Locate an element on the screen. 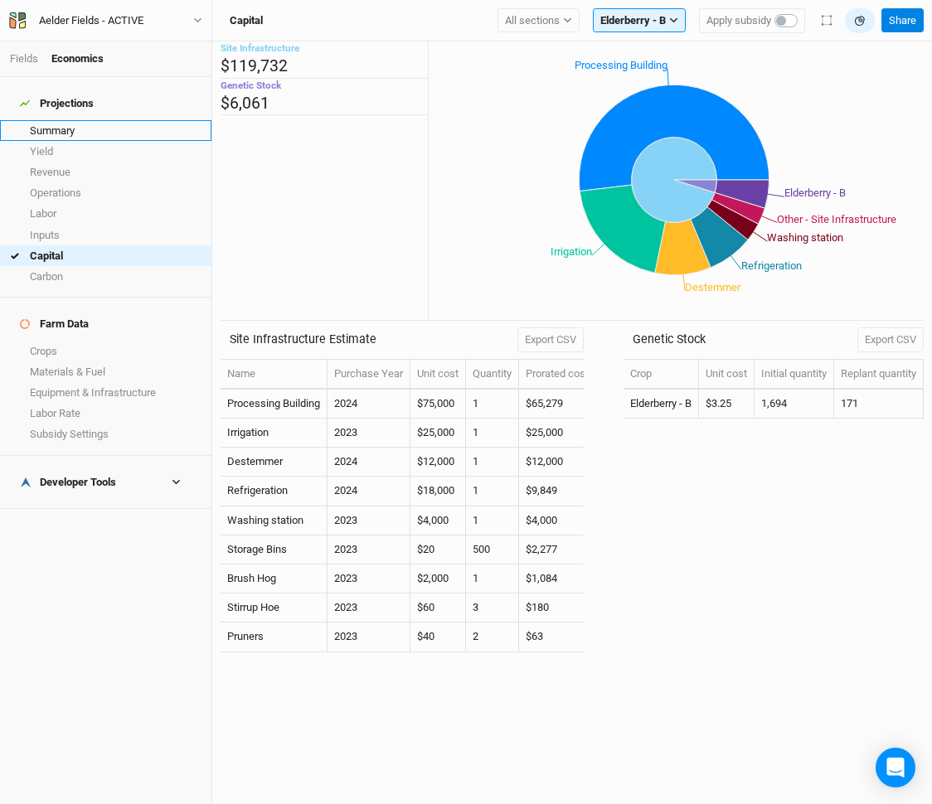  button: All sections is located at coordinates (538, 21).